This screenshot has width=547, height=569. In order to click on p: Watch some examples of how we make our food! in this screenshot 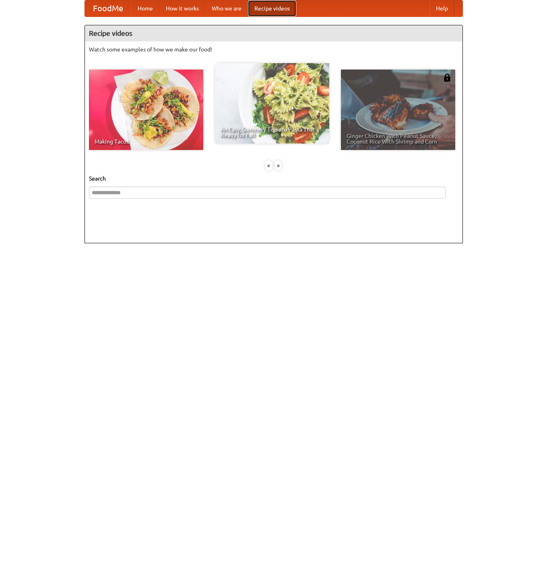, I will do `click(274, 49)`.